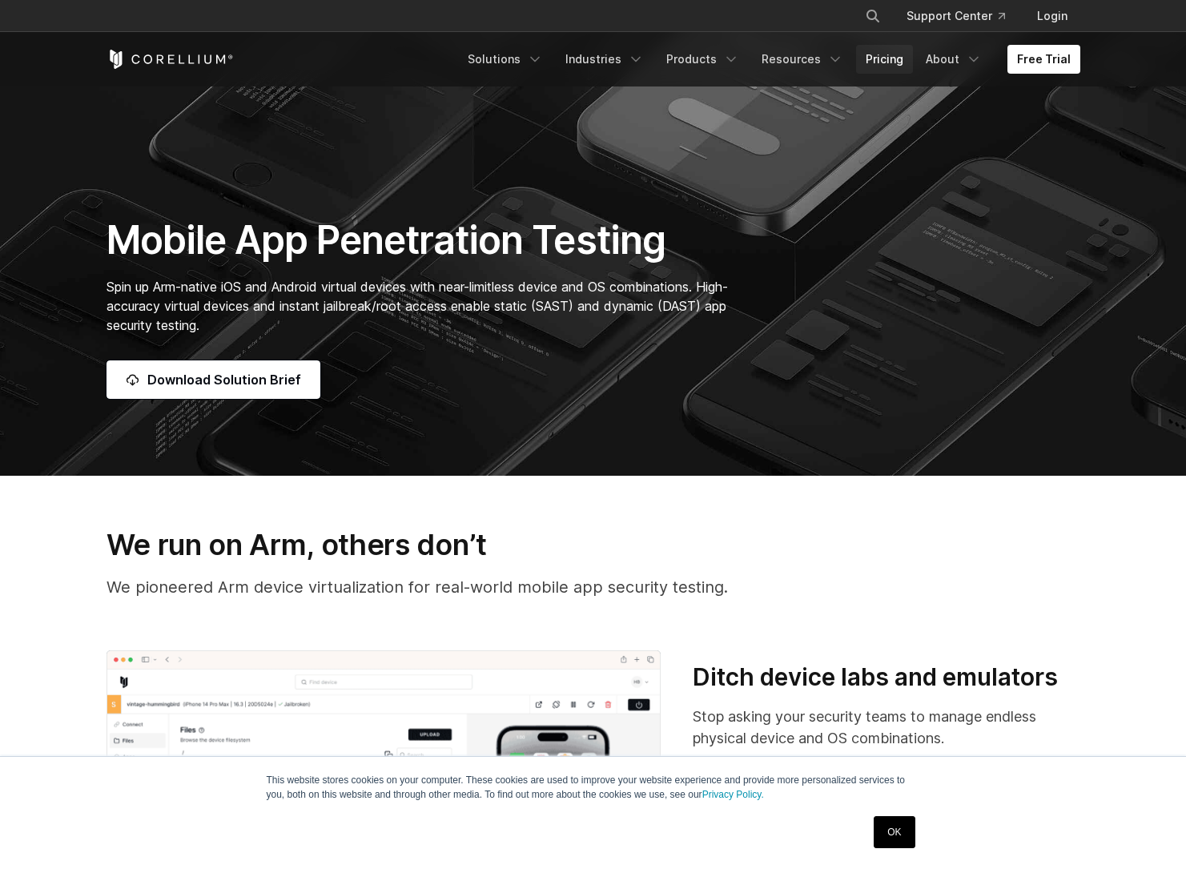 The image size is (1186, 869). What do you see at coordinates (213, 380) in the screenshot?
I see `a: Download Solution Brief` at bounding box center [213, 380].